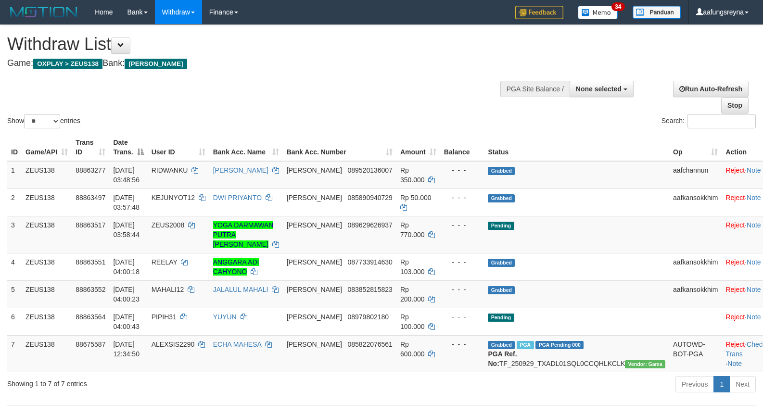 Image resolution: width=763 pixels, height=415 pixels. What do you see at coordinates (599, 89) in the screenshot?
I see `span: None selected` at bounding box center [599, 89].